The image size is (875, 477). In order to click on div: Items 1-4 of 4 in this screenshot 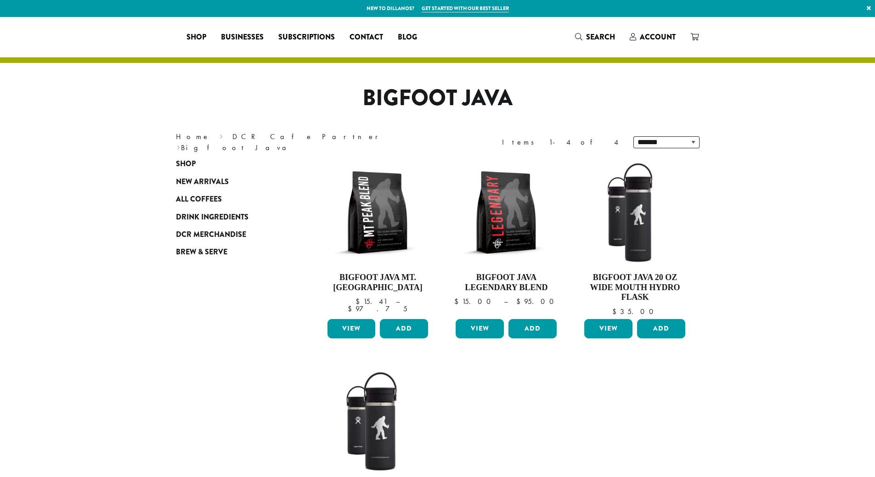, I will do `click(561, 142)`.